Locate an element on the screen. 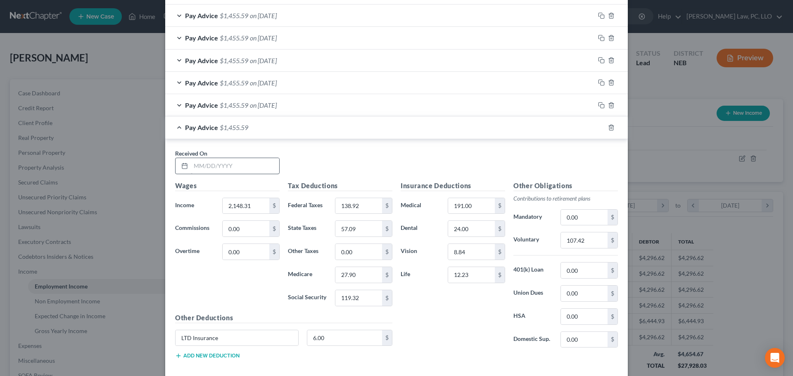 This screenshot has width=793, height=376. label: Commissions is located at coordinates (194, 229).